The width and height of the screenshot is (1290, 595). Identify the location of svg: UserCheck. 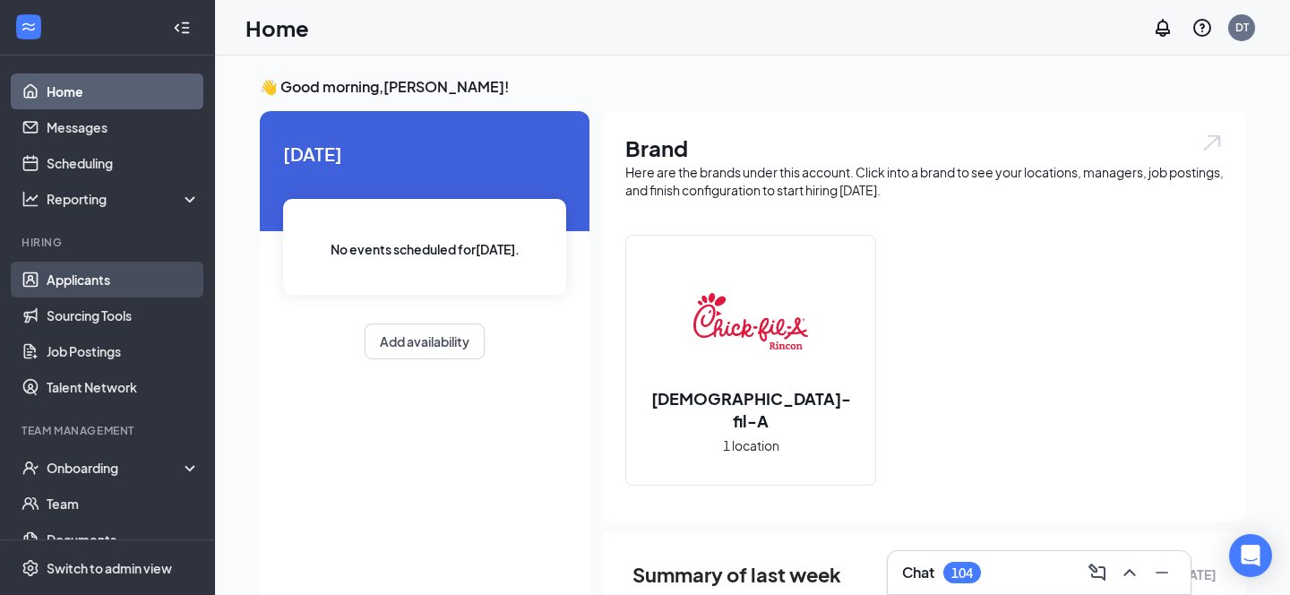
(30, 468).